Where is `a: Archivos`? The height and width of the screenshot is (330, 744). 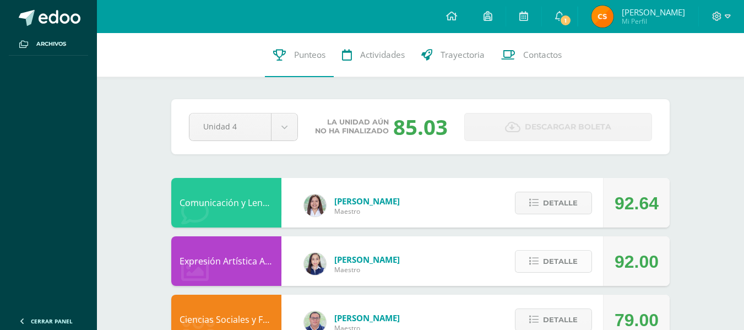
a: Archivos is located at coordinates (48, 44).